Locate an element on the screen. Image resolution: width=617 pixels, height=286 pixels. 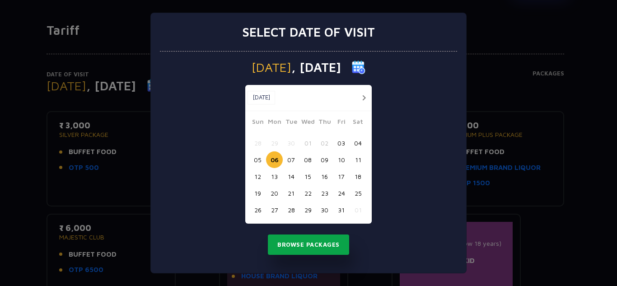
button: 08 is located at coordinates (308, 159).